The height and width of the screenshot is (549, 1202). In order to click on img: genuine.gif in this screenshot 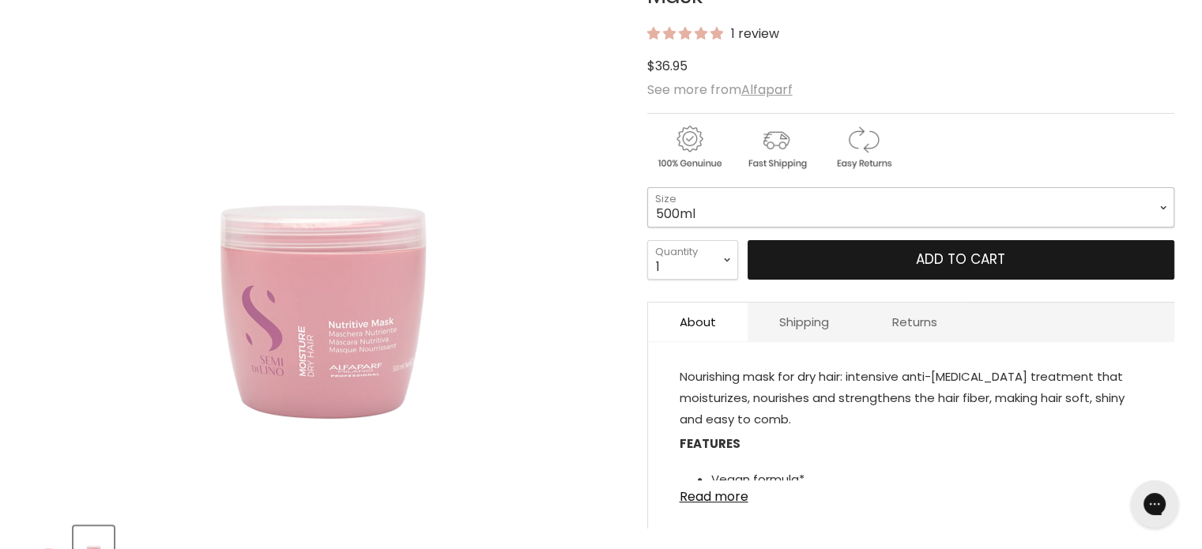, I will do `click(689, 147)`.